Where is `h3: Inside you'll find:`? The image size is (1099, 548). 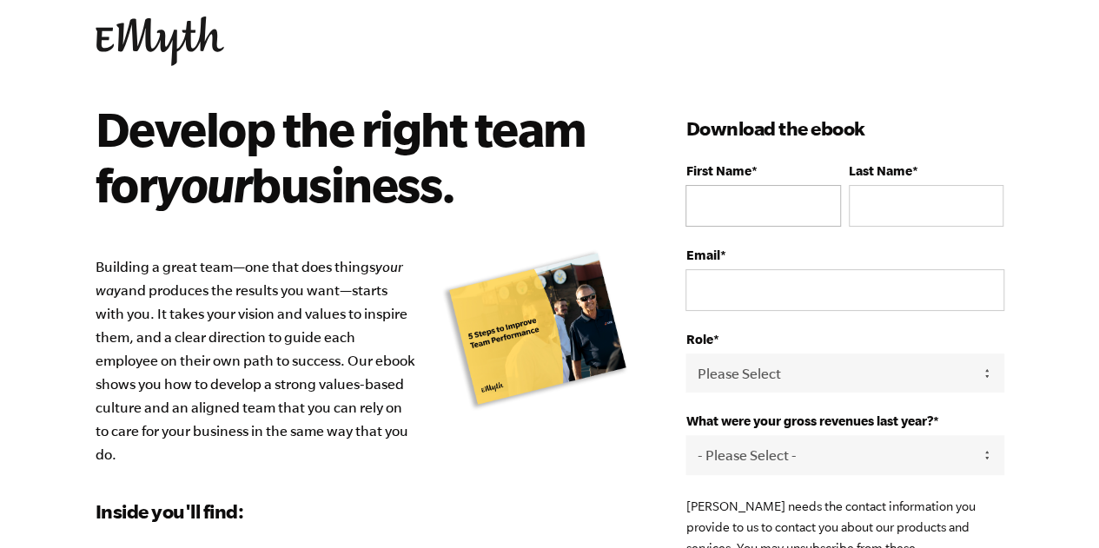
h3: Inside you'll find: is located at coordinates (365, 512).